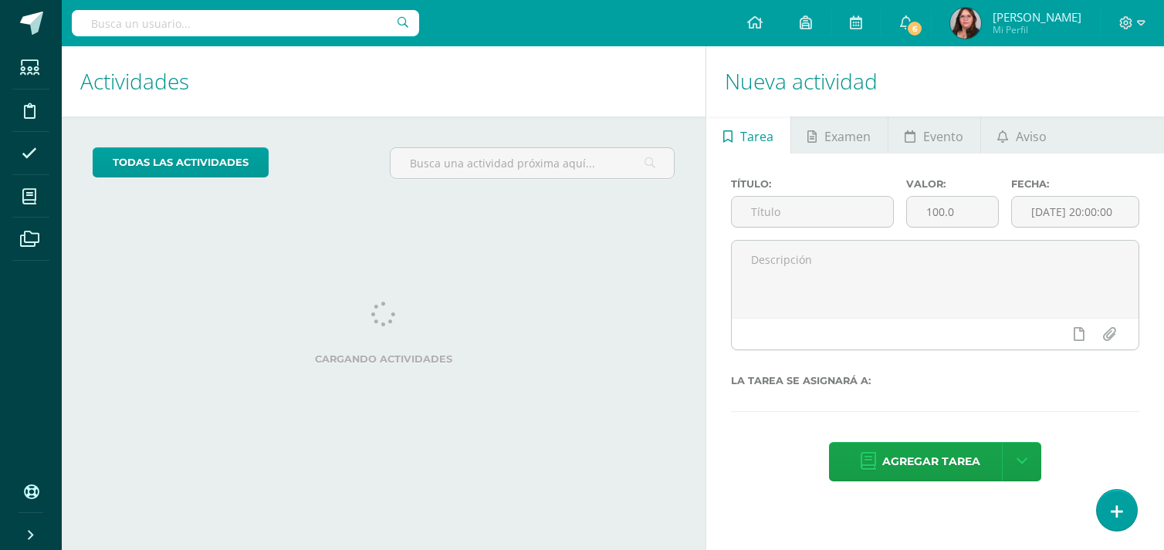 This screenshot has width=1164, height=550. Describe the element at coordinates (756, 137) in the screenshot. I see `span: Tarea` at that location.